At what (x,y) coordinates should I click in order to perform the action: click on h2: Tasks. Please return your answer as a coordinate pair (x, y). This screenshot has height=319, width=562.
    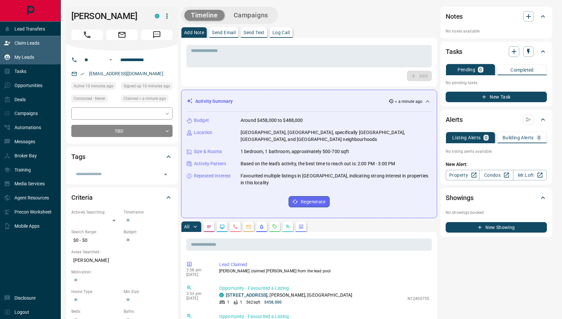
    Looking at the image, I should click on (454, 52).